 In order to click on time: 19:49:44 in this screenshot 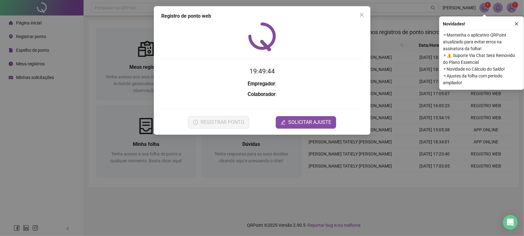, I will do `click(262, 71)`.